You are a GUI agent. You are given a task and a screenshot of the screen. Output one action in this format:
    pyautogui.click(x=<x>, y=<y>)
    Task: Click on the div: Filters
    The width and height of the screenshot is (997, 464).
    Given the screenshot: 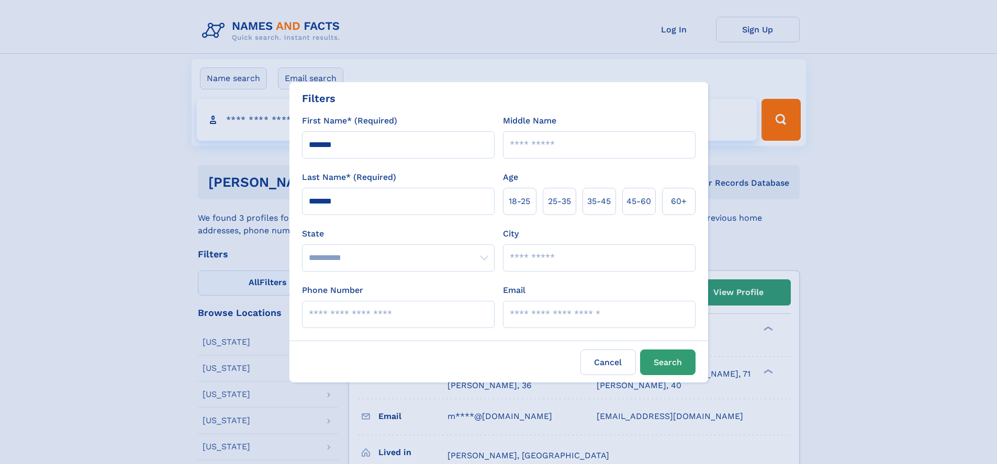 What is the action you would take?
    pyautogui.click(x=319, y=98)
    